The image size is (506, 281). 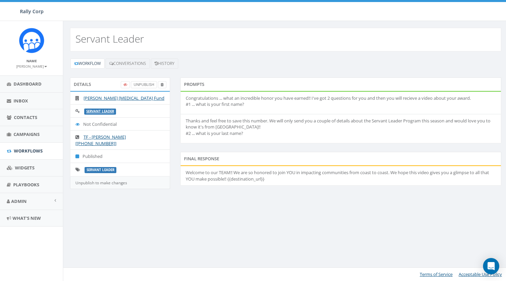 I want to click on label: Servant Leader, so click(x=100, y=170).